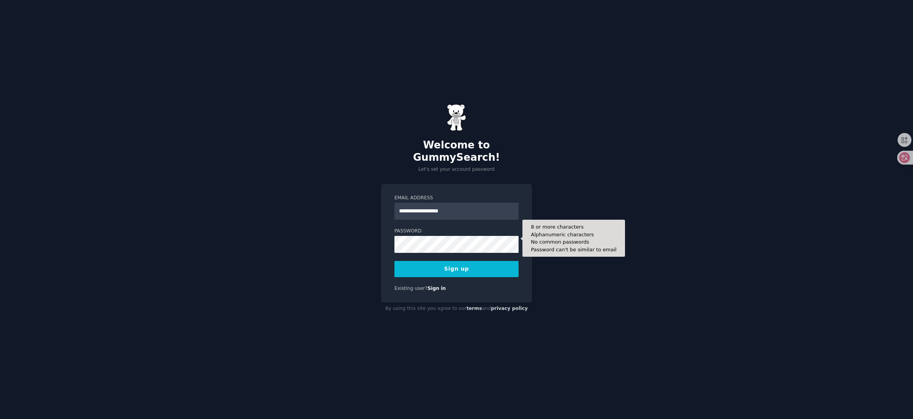 The height and width of the screenshot is (419, 913). I want to click on div: By using this site you agree to our and, so click(456, 309).